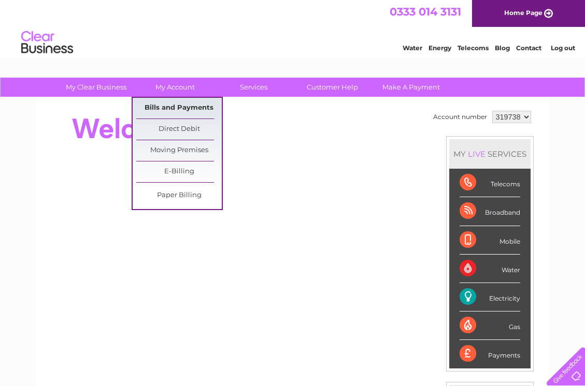 This screenshot has width=585, height=386. I want to click on a: Blog, so click(502, 48).